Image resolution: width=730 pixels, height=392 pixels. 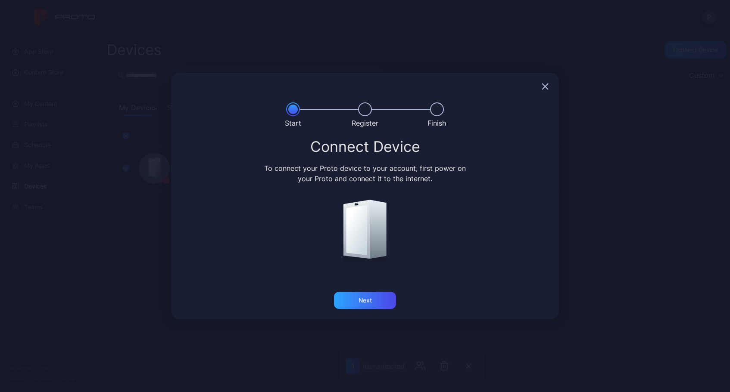 I want to click on div: Start, so click(x=293, y=123).